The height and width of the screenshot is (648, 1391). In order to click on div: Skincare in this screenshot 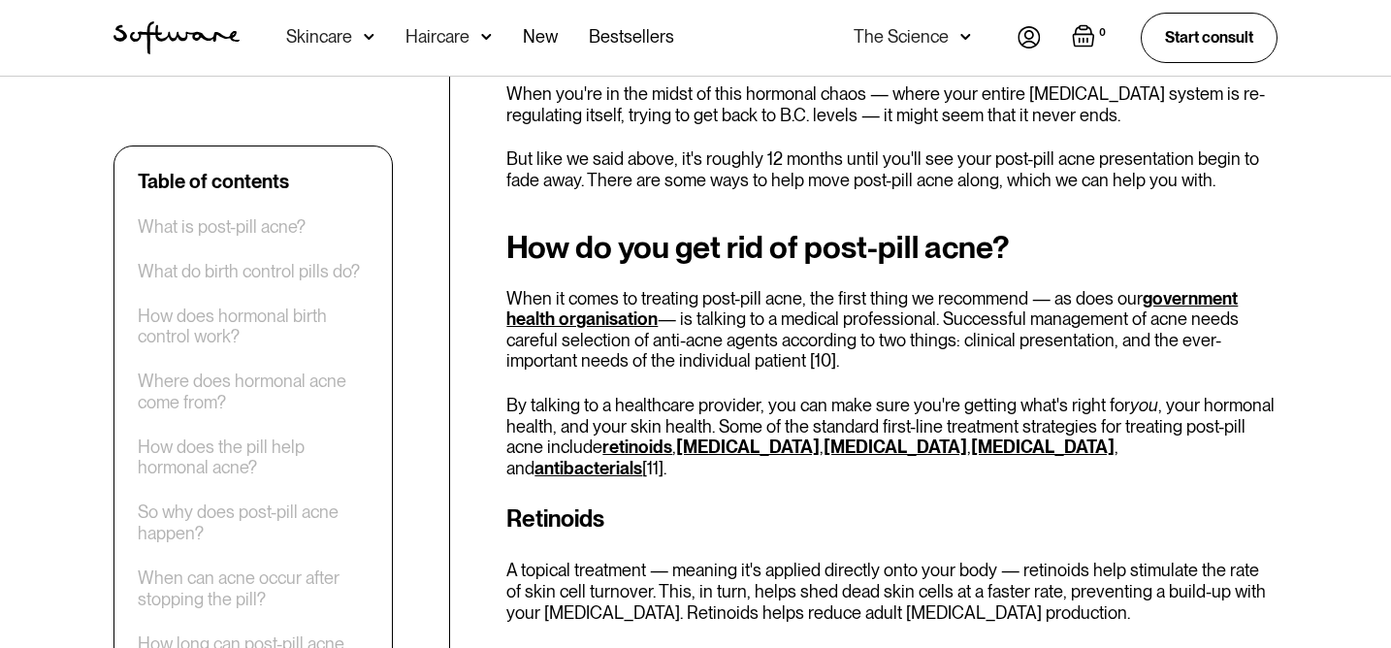, I will do `click(319, 37)`.